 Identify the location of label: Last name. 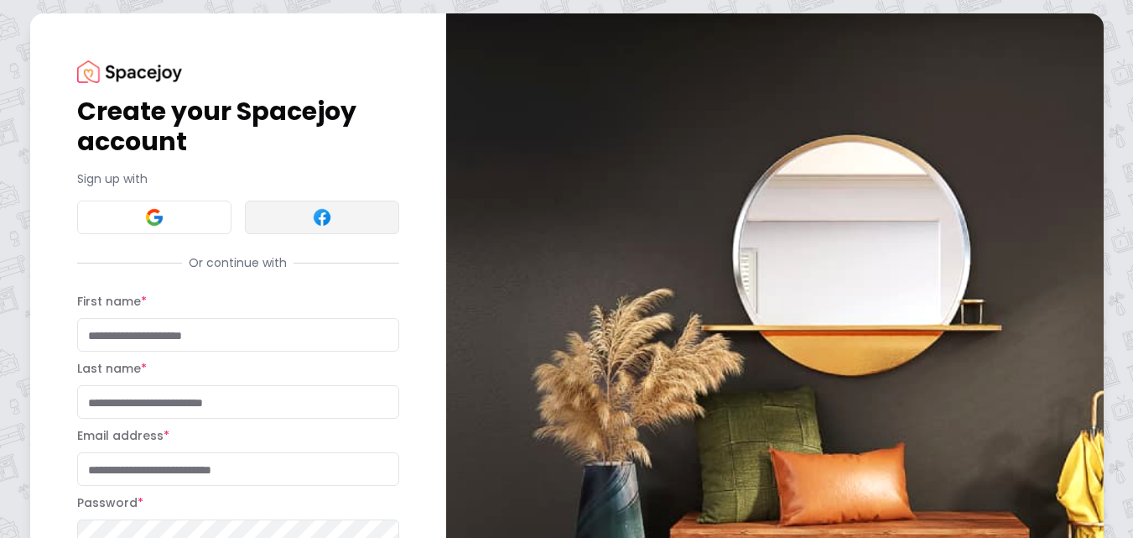
(112, 368).